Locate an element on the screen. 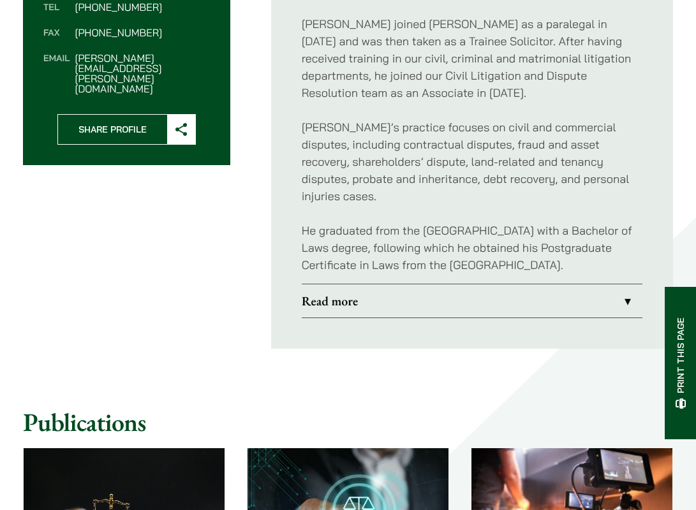 This screenshot has width=696, height=510. strong: Read more is located at coordinates (330, 301).